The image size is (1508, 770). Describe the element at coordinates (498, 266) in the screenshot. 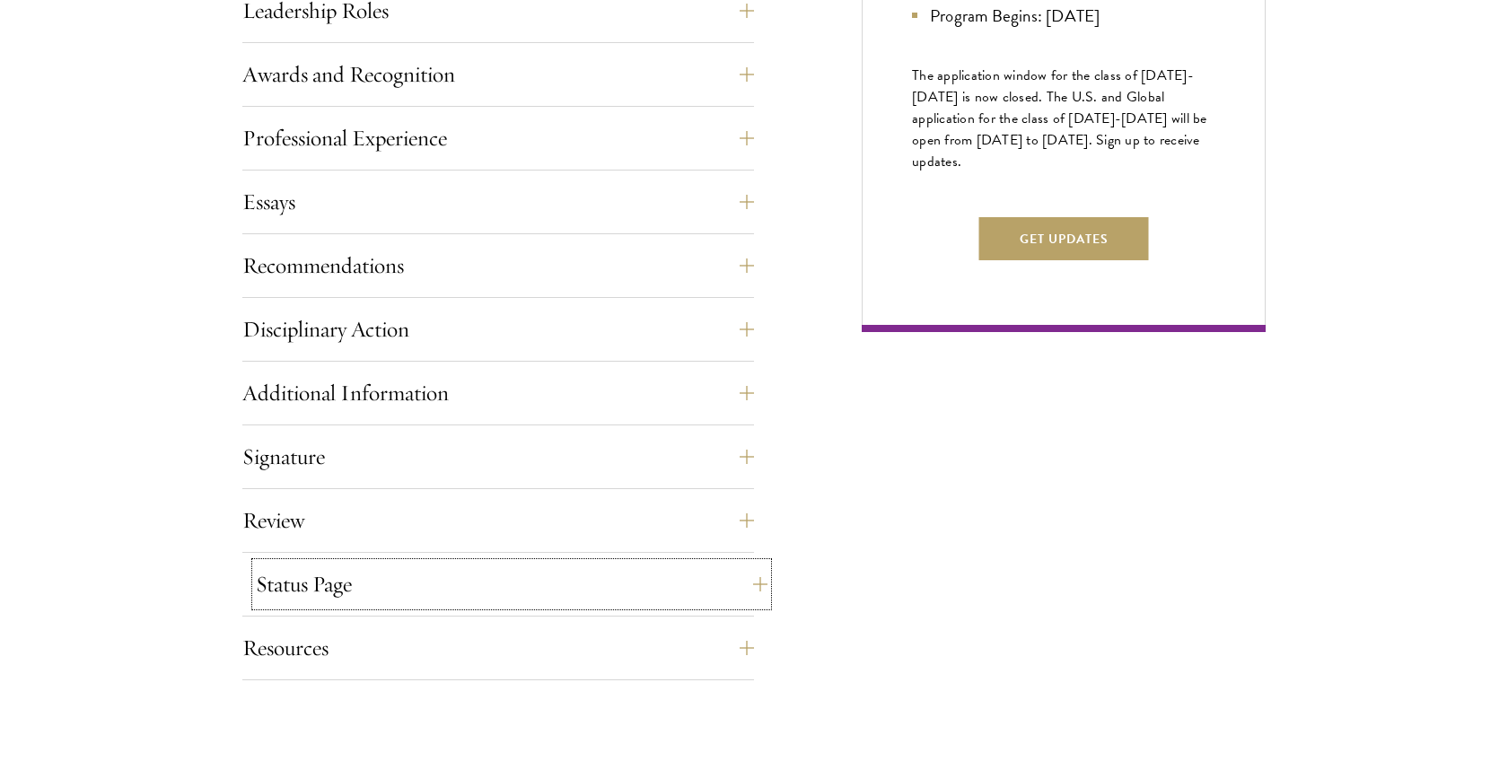

I see `button: Recommendations` at that location.